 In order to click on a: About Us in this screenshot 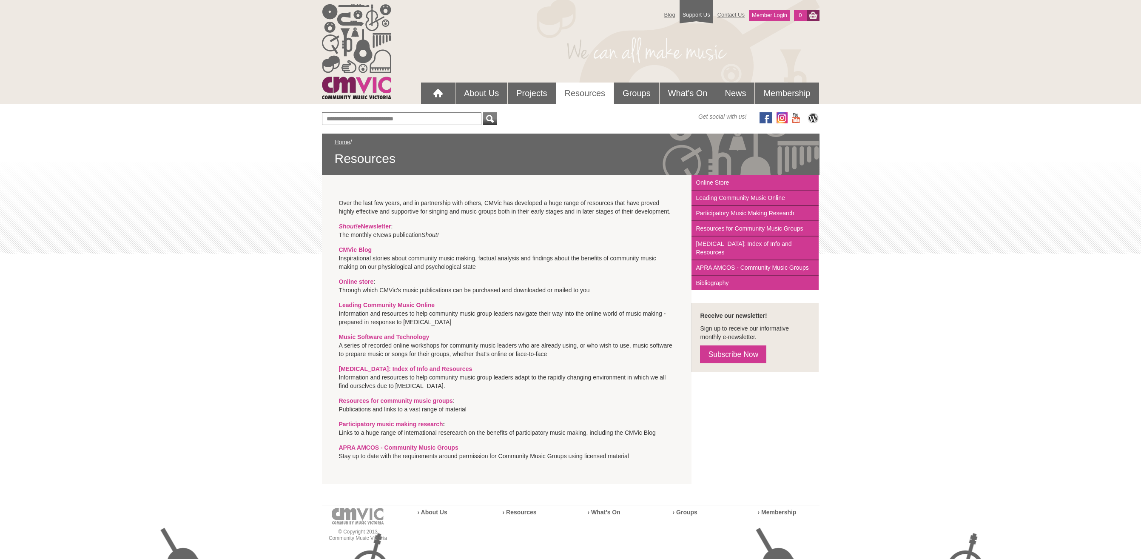, I will do `click(482, 93)`.